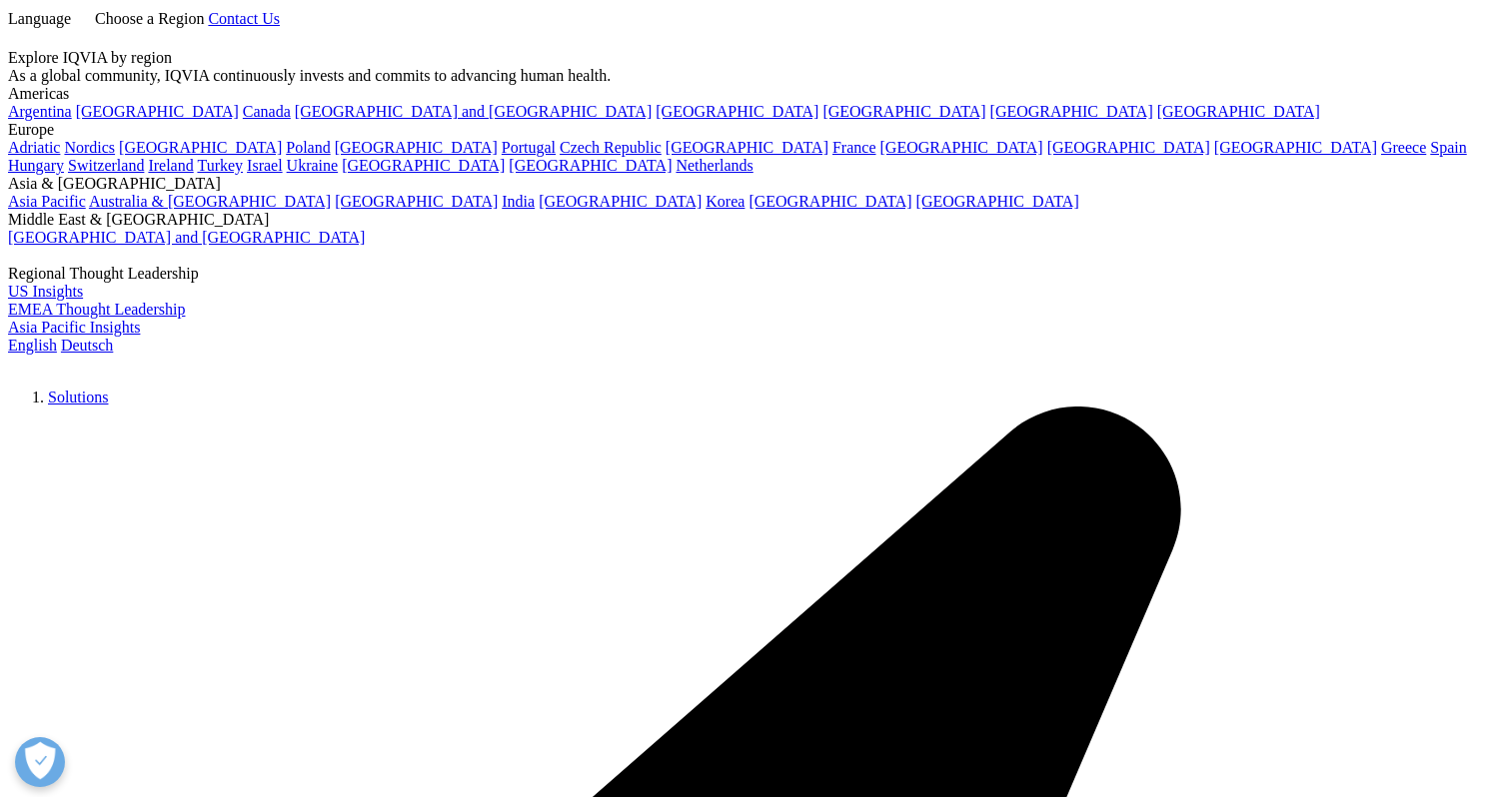  What do you see at coordinates (713, 165) in the screenshot?
I see `a: Netherlands` at bounding box center [713, 165].